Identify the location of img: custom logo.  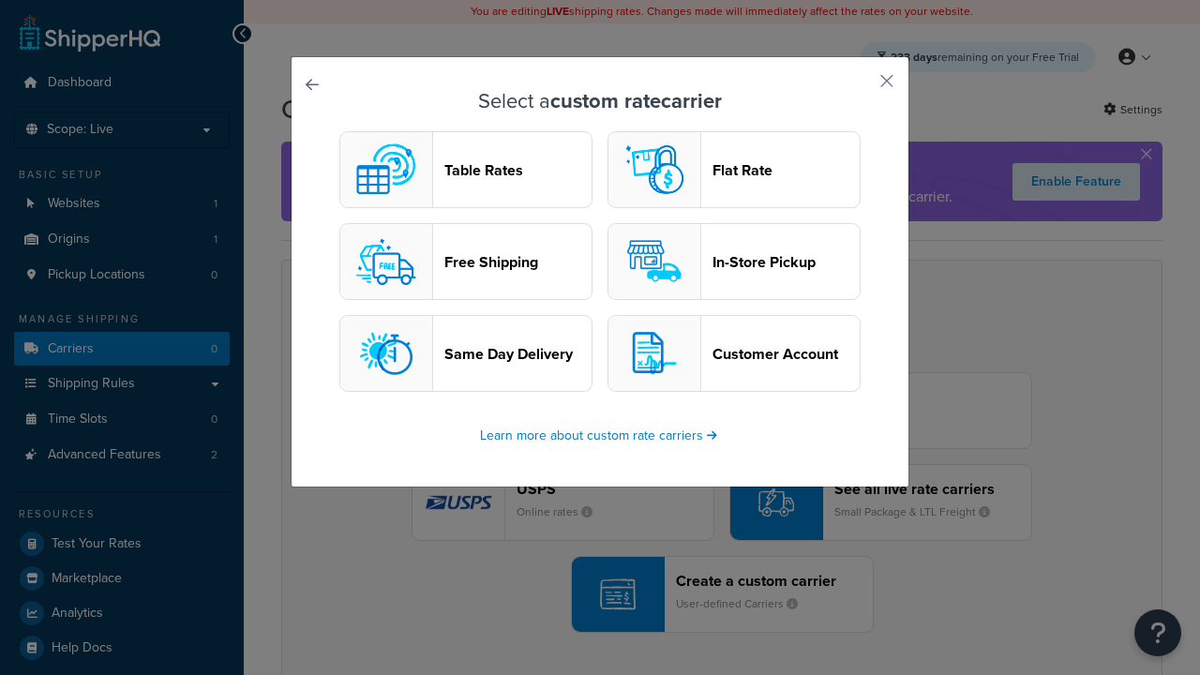
(386, 170).